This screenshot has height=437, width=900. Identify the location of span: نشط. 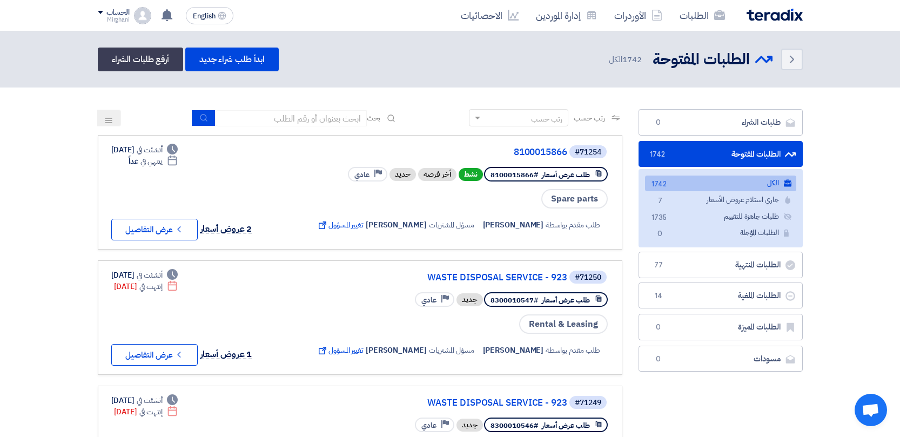
(471, 175).